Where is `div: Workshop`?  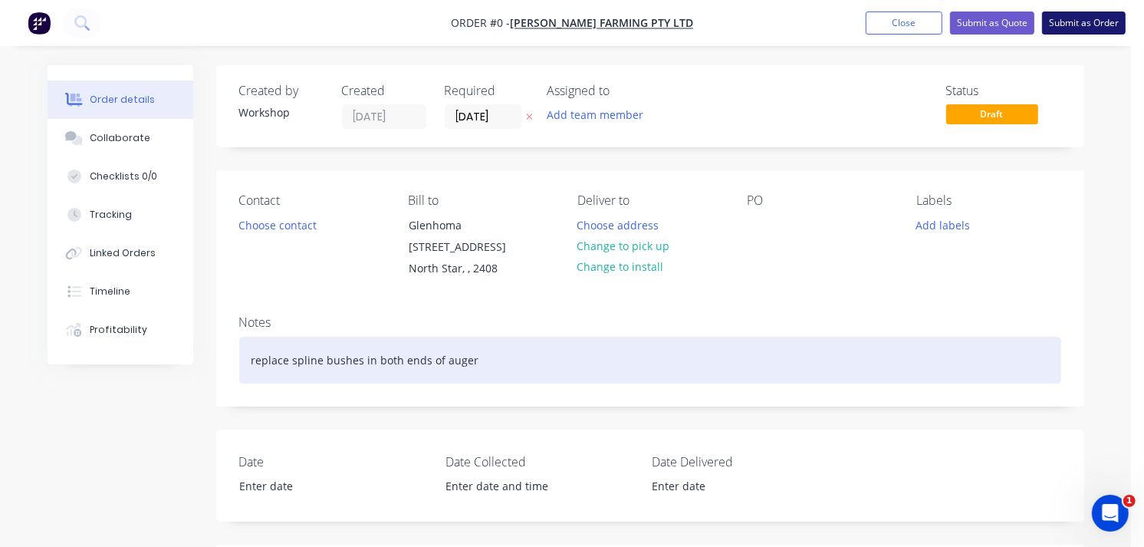
div: Workshop is located at coordinates (281, 112).